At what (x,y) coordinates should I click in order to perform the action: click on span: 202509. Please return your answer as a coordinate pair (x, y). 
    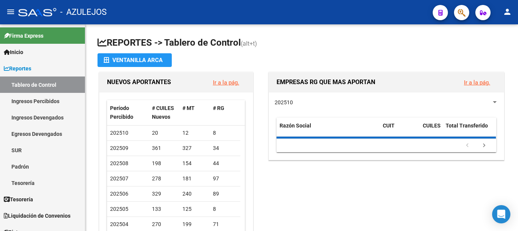
    Looking at the image, I should click on (119, 148).